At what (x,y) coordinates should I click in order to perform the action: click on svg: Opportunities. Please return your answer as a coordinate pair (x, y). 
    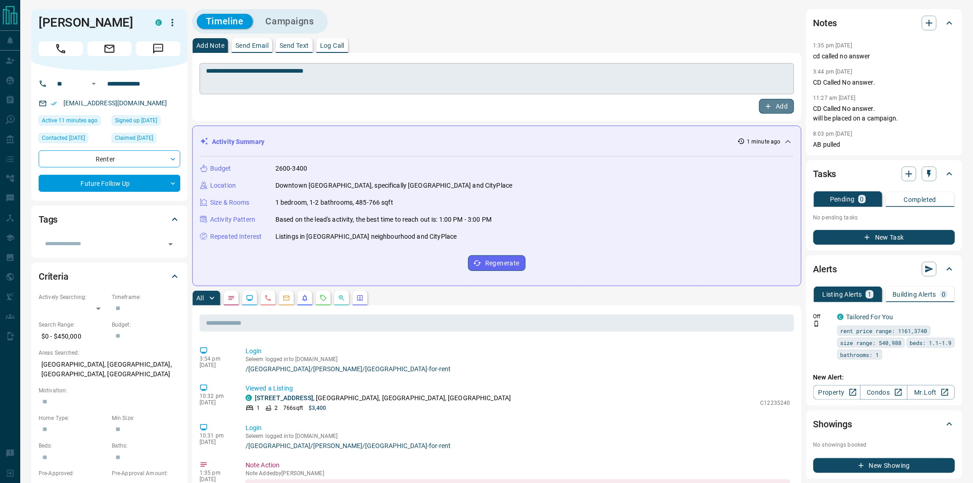
    Looking at the image, I should click on (341, 298).